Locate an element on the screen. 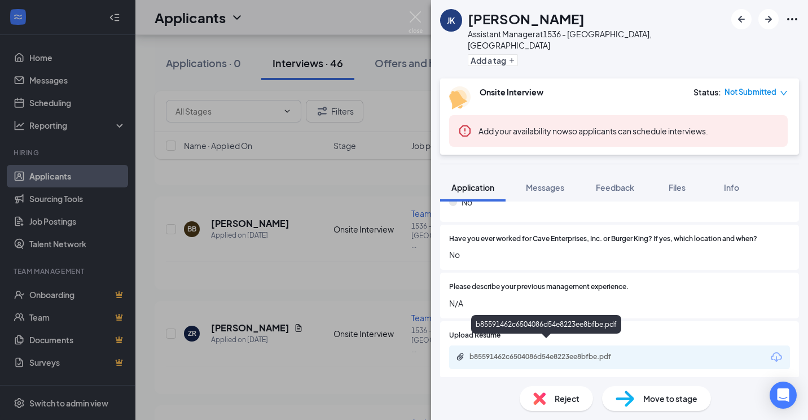 The image size is (808, 420). span: N/A is located at coordinates (619, 303).